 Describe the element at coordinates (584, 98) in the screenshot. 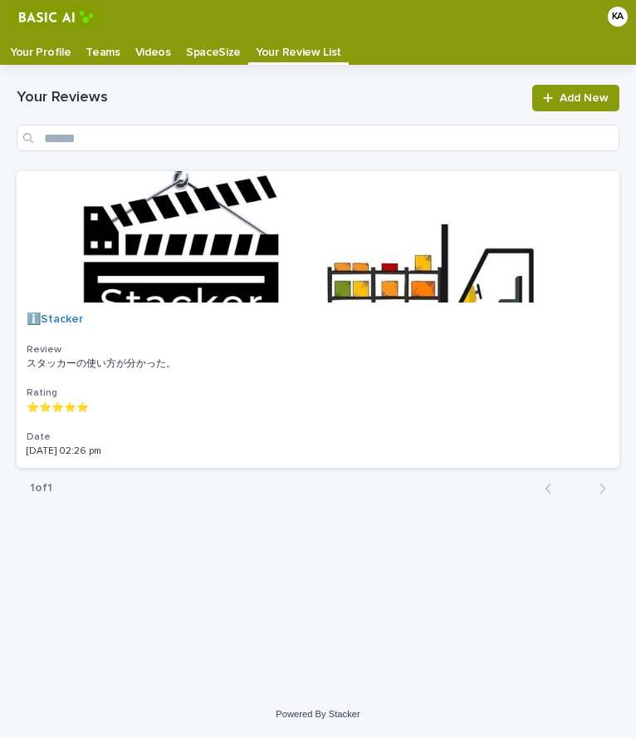

I see `span: Add New` at that location.